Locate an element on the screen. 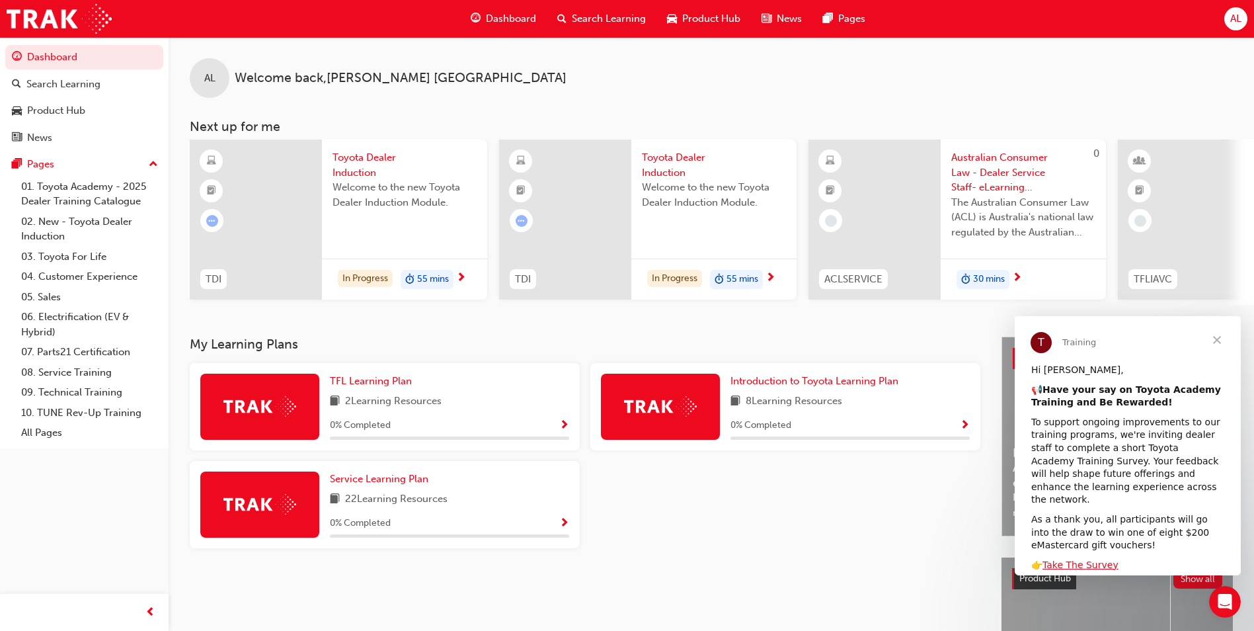  div: Profile image for Training is located at coordinates (26, 26).